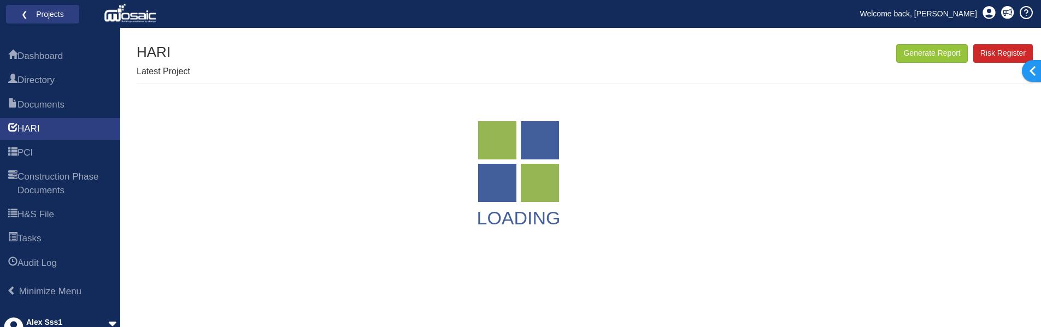 The height and width of the screenshot is (327, 1041). What do you see at coordinates (163, 72) in the screenshot?
I see `p: Latest Project` at bounding box center [163, 72].